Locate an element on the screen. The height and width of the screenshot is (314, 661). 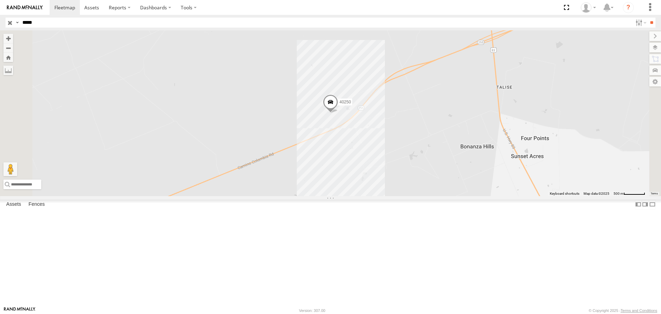
label: Search Query is located at coordinates (17, 22).